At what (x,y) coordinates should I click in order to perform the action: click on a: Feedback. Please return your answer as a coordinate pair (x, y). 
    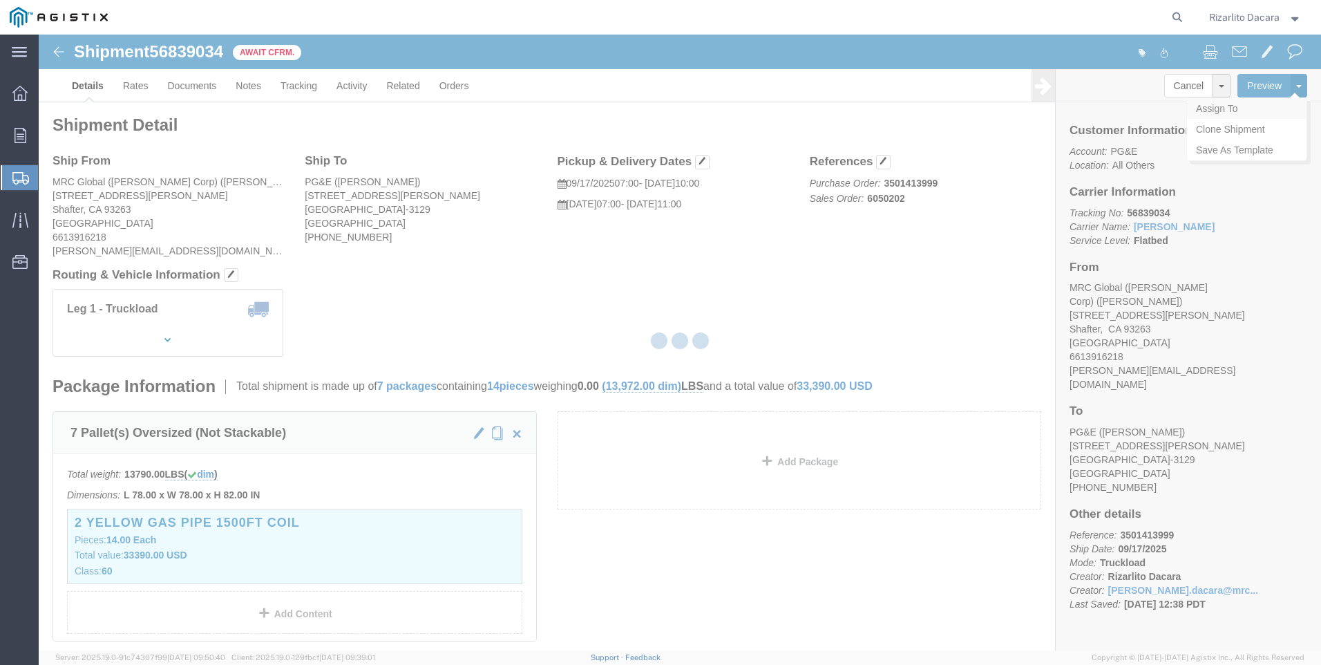
    Looking at the image, I should click on (643, 657).